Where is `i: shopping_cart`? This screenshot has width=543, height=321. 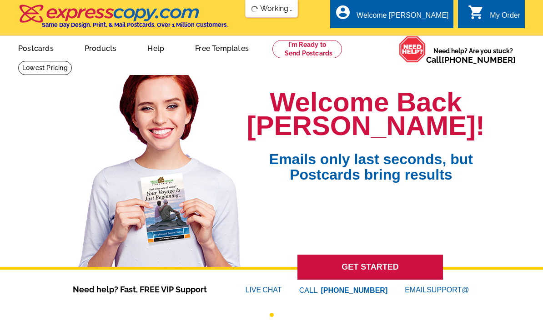
i: shopping_cart is located at coordinates (476, 12).